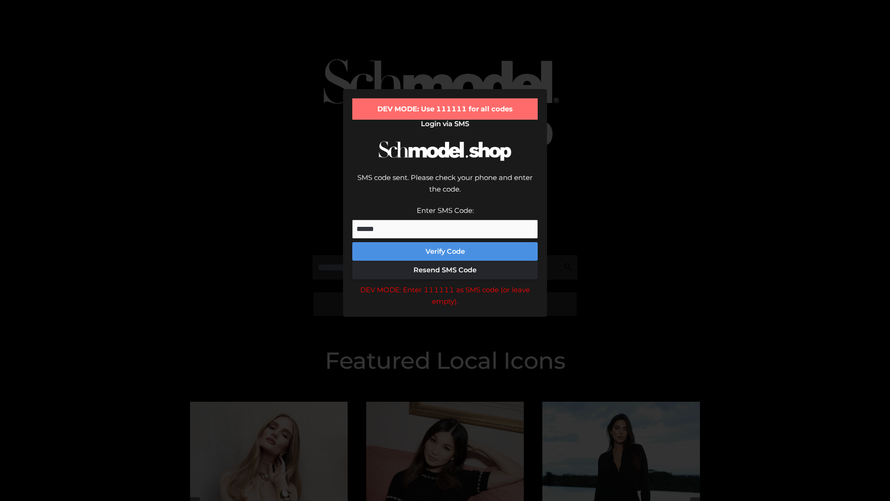  Describe the element at coordinates (445, 188) in the screenshot. I see `div: SMS code sent. Please check your phone and enter the code.` at that location.